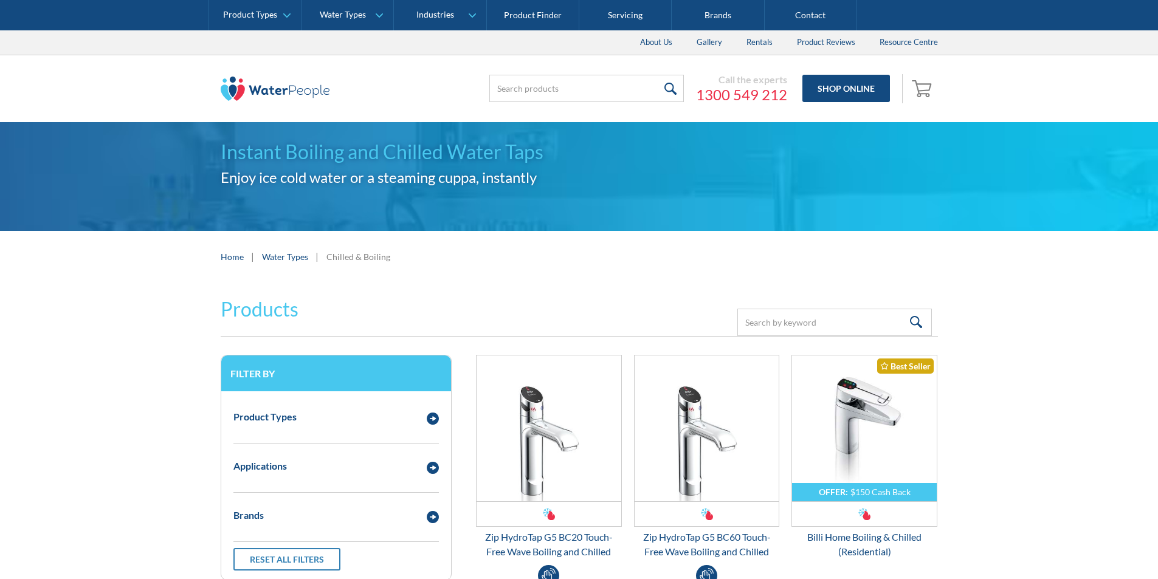 Image resolution: width=1158 pixels, height=579 pixels. Describe the element at coordinates (909, 43) in the screenshot. I see `a: Resource Centre` at that location.